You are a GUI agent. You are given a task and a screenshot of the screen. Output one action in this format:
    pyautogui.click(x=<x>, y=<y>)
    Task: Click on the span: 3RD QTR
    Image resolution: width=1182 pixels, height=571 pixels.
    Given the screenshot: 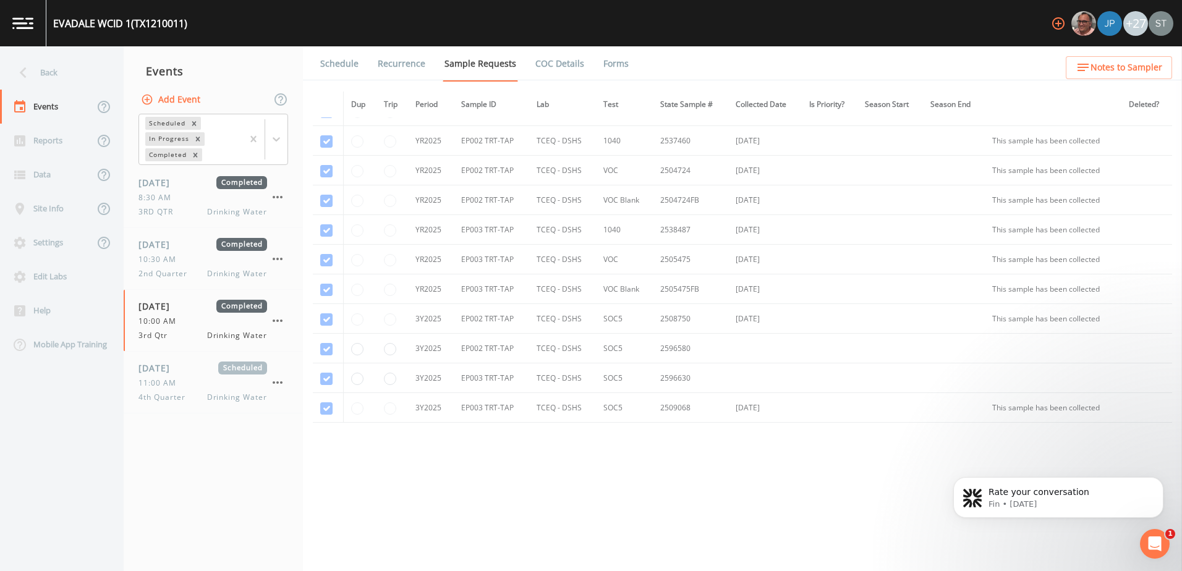 What is the action you would take?
    pyautogui.click(x=160, y=212)
    